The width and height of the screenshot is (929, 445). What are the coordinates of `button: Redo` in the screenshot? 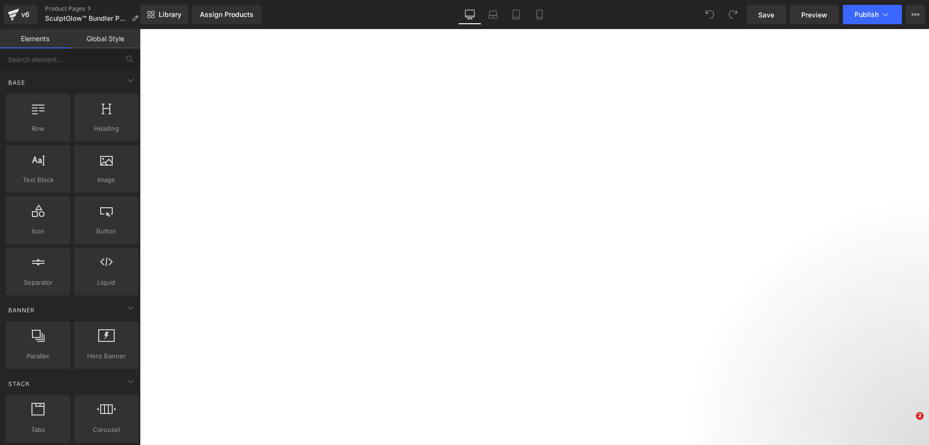 It's located at (733, 15).